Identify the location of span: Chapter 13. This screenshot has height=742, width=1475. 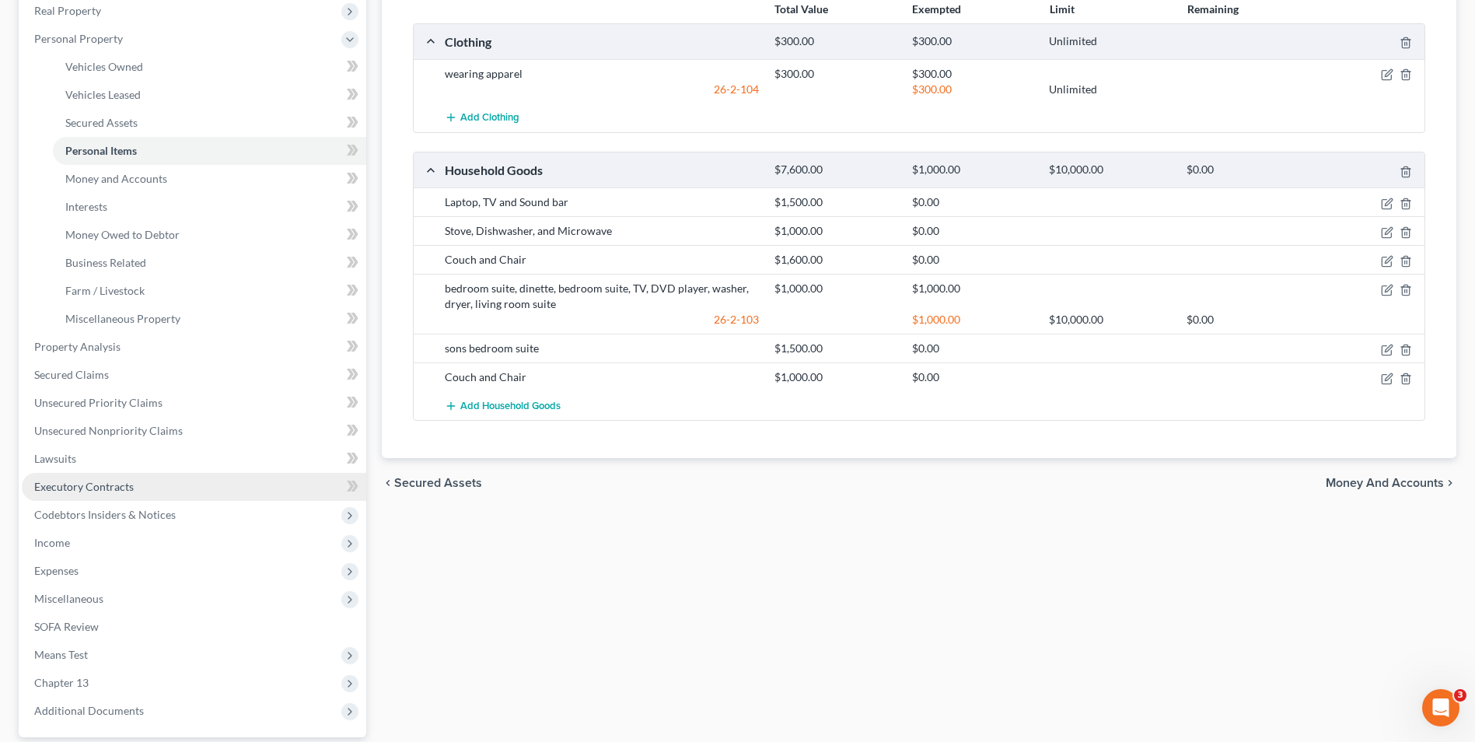
(61, 682).